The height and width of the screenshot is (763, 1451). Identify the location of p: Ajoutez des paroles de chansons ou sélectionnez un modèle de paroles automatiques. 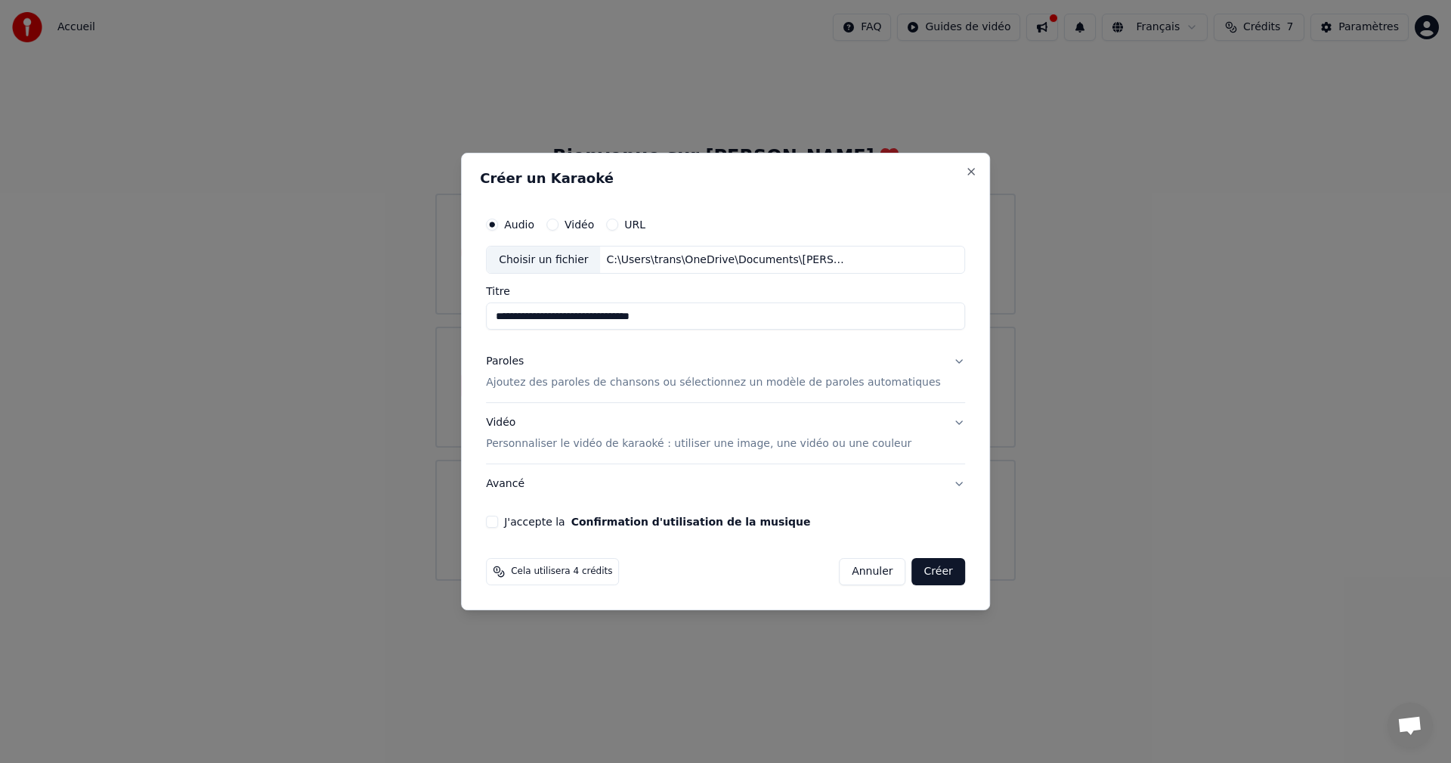
(714, 383).